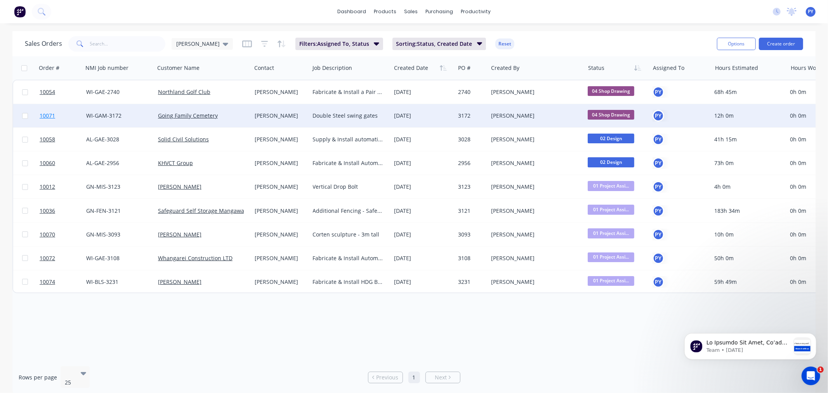 This screenshot has height=393, width=828. I want to click on div: AL-GAE-2956, so click(117, 163).